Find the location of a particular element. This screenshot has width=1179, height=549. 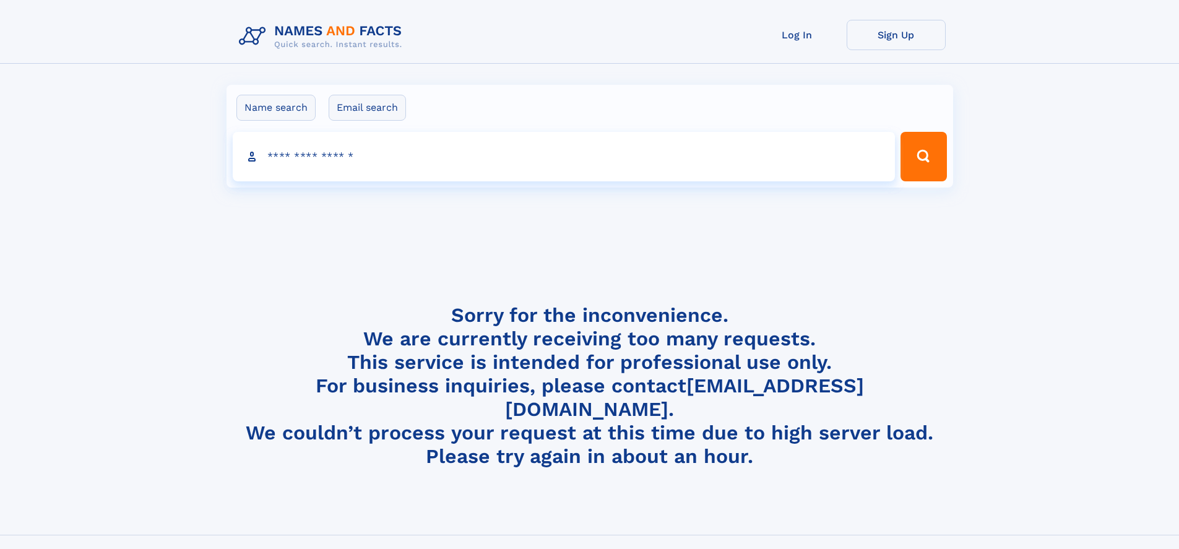

label: Email search is located at coordinates (367, 108).